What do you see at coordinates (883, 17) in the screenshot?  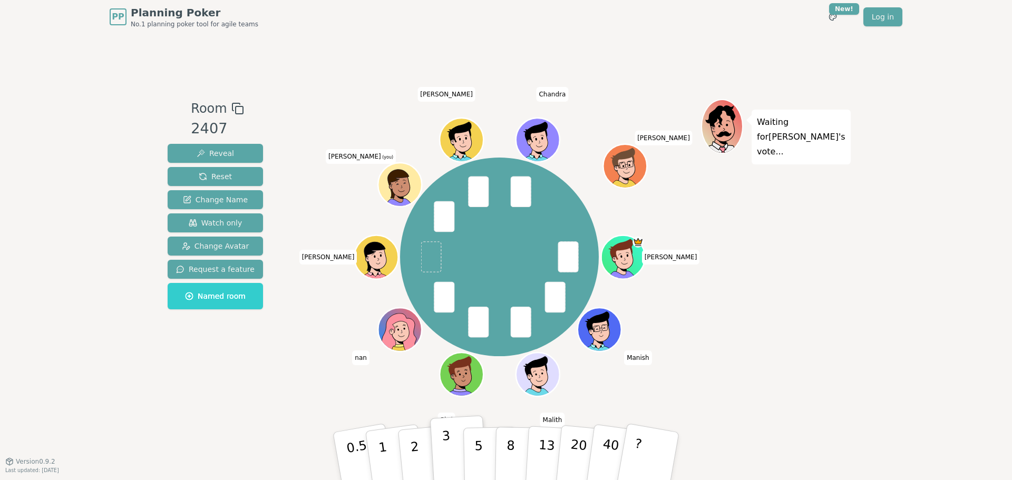 I see `a: Log in` at bounding box center [883, 17].